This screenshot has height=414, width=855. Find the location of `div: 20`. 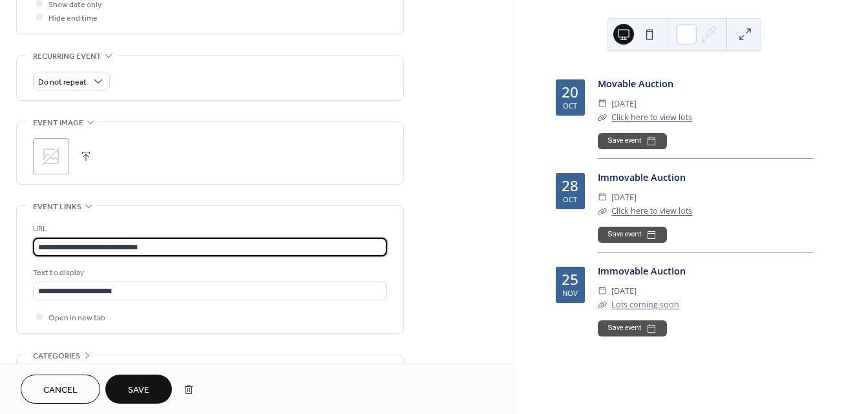

div: 20 is located at coordinates (570, 92).